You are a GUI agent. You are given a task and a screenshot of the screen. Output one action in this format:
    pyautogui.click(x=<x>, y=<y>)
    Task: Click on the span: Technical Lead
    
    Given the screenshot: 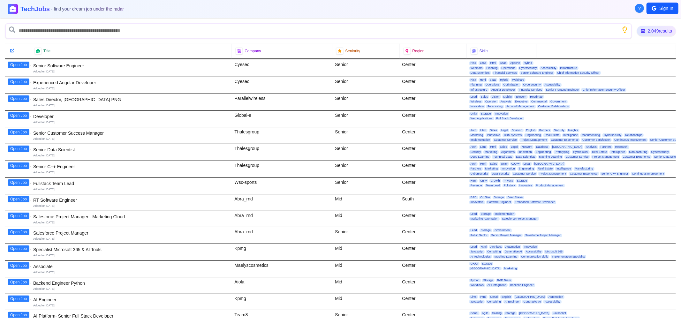 What is the action you would take?
    pyautogui.click(x=503, y=157)
    